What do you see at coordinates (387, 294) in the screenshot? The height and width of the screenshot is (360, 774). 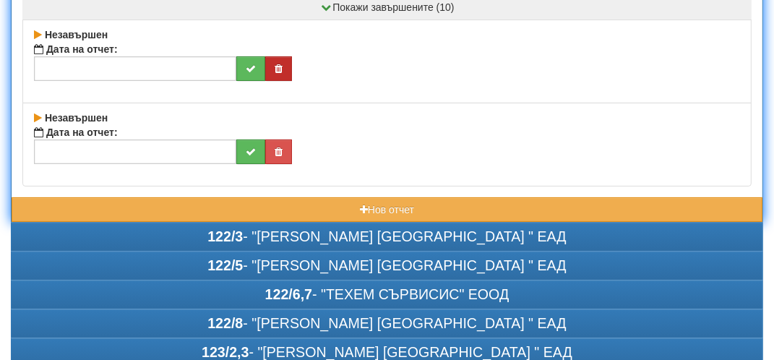 I see `span: - "ТЕХЕМ СЪРВИСИС" ЕООД` at bounding box center [387, 294].